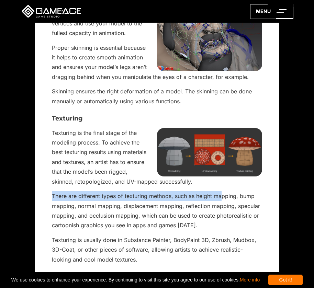 This screenshot has width=314, height=288. What do you see at coordinates (135, 280) in the screenshot?
I see `span: We use cookies to enhance your experience. By continuing to visit this site you agree to our use ...` at bounding box center [135, 280].